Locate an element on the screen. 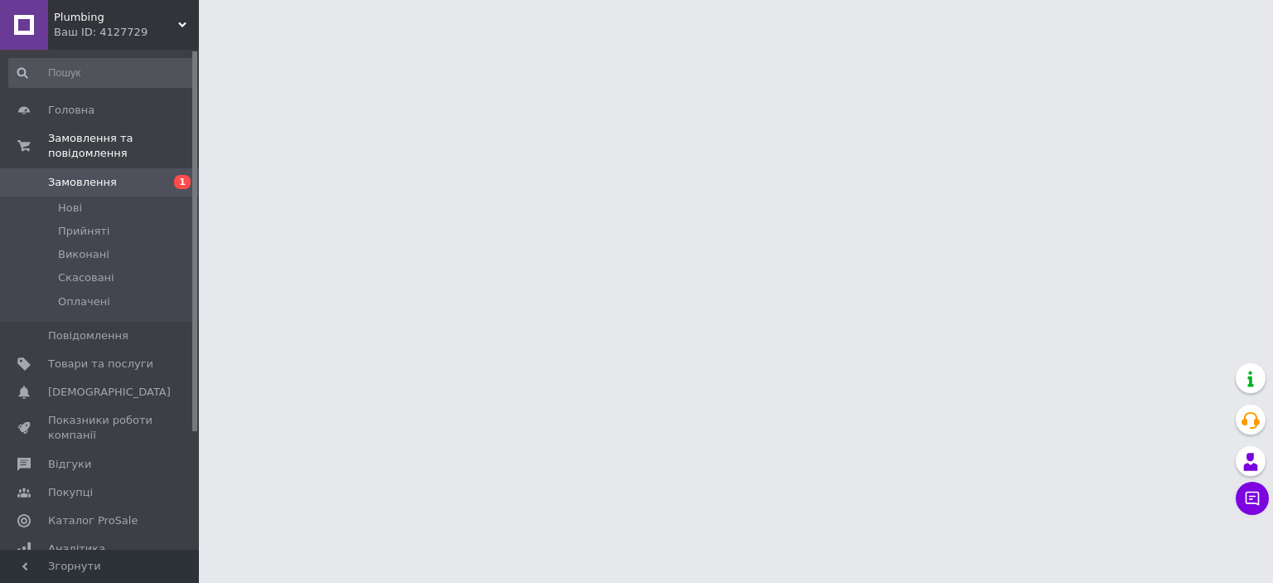  span: Скасовані is located at coordinates (86, 278).